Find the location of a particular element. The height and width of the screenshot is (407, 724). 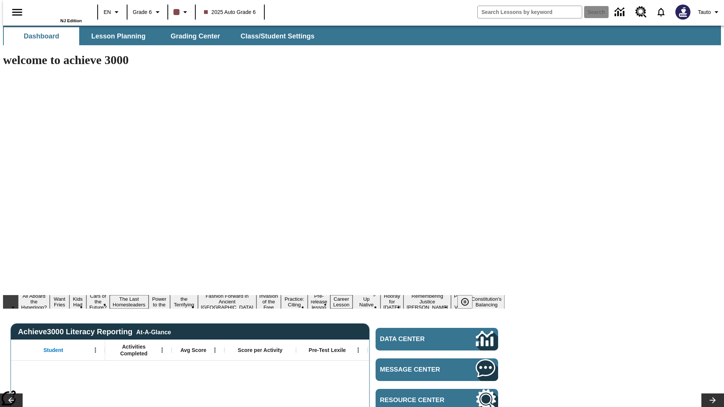

button: Class color is dark brown. Change class color is located at coordinates (181, 12).